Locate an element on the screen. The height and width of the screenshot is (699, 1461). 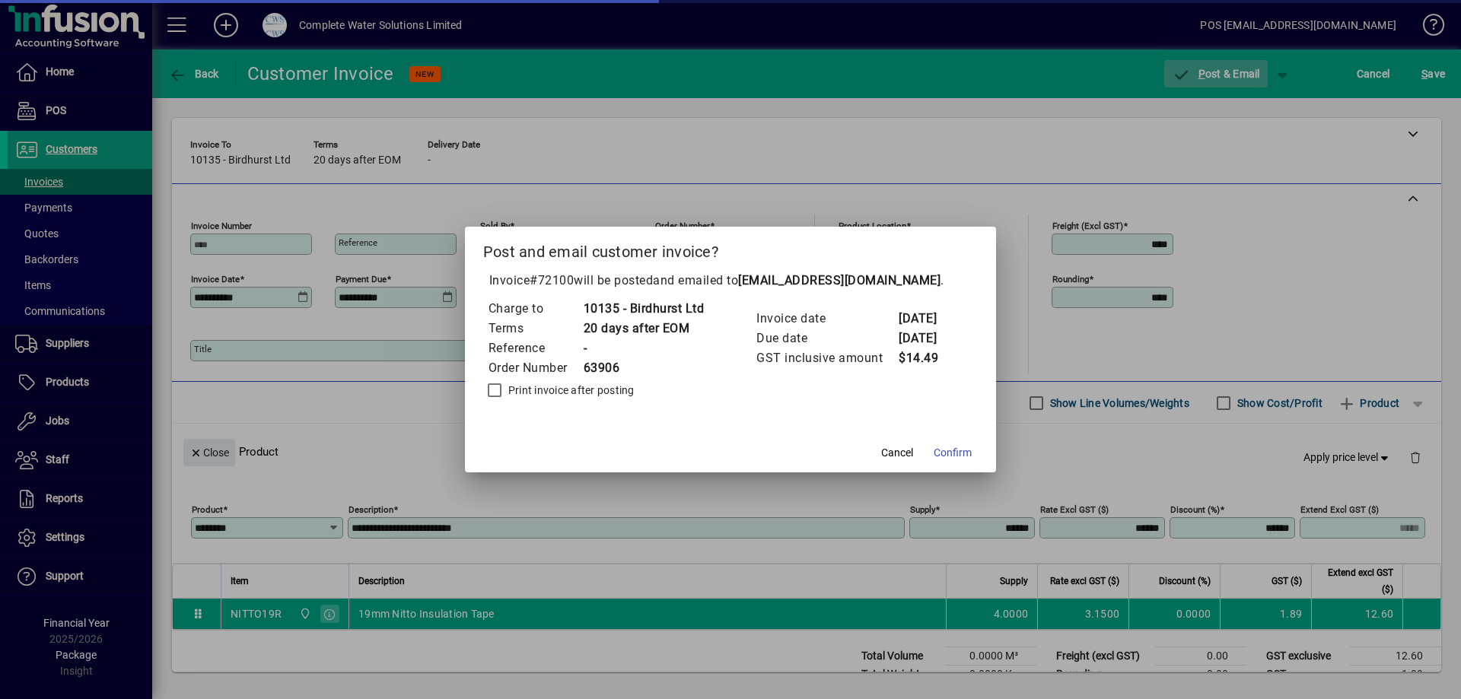
td: GST inclusive amount is located at coordinates (826, 358).